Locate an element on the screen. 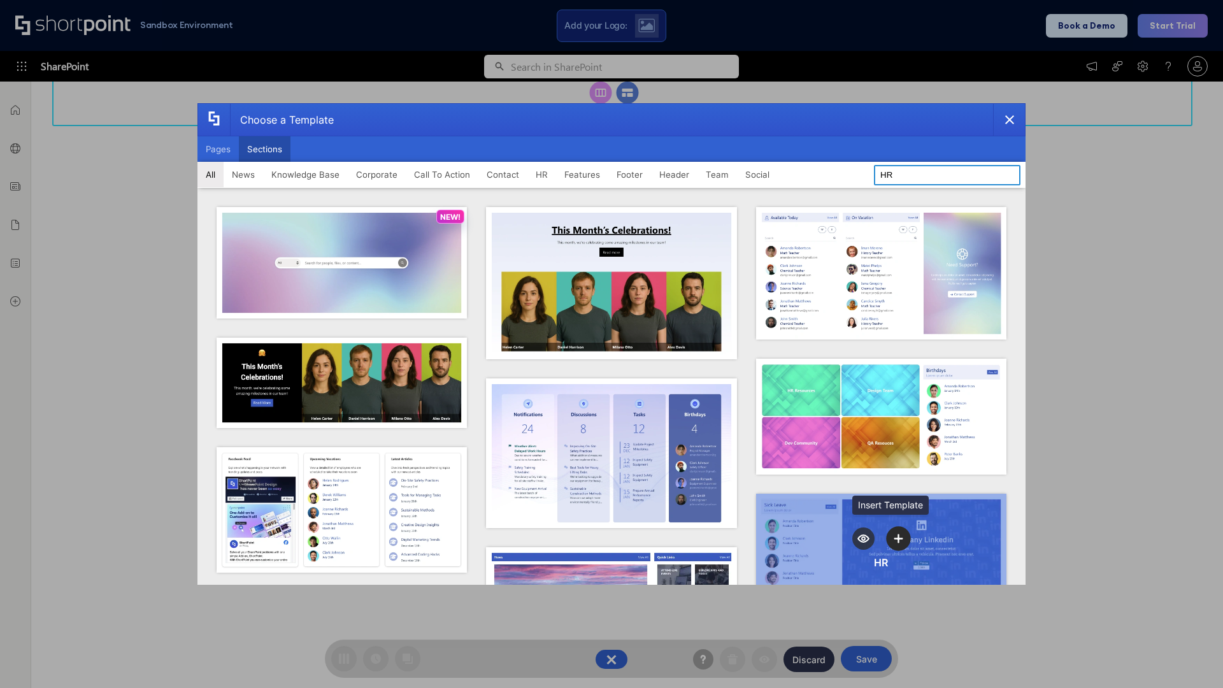 The image size is (1223, 688). div: Choose a Template is located at coordinates (282, 120).